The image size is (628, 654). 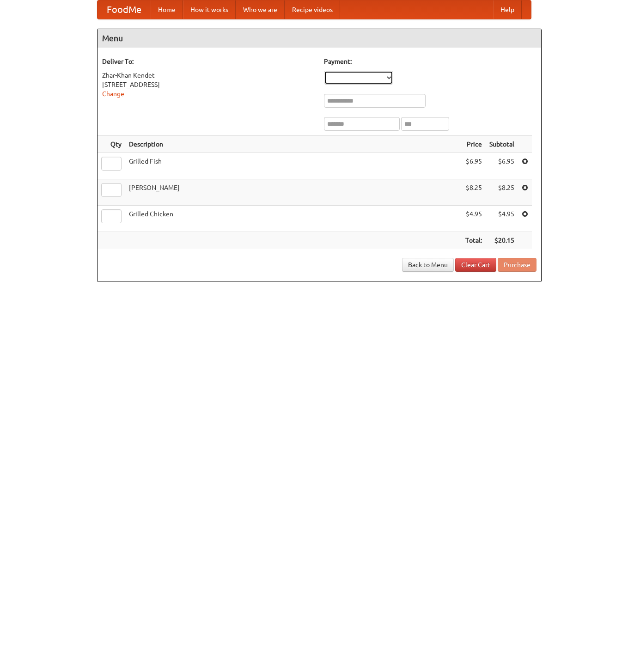 What do you see at coordinates (428, 265) in the screenshot?
I see `a: Back to Menu` at bounding box center [428, 265].